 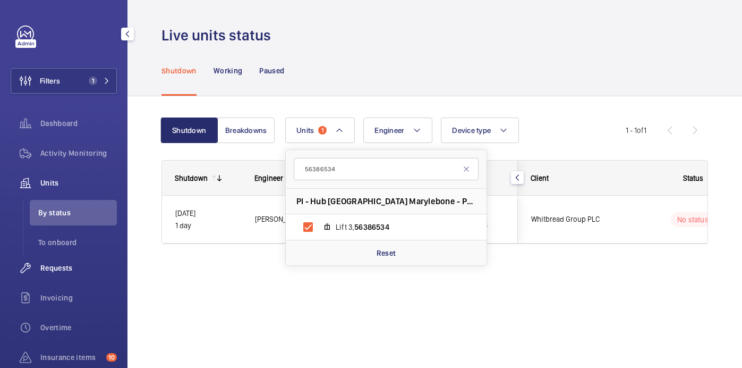 I want to click on span: 1 - 1 1, so click(x=636, y=130).